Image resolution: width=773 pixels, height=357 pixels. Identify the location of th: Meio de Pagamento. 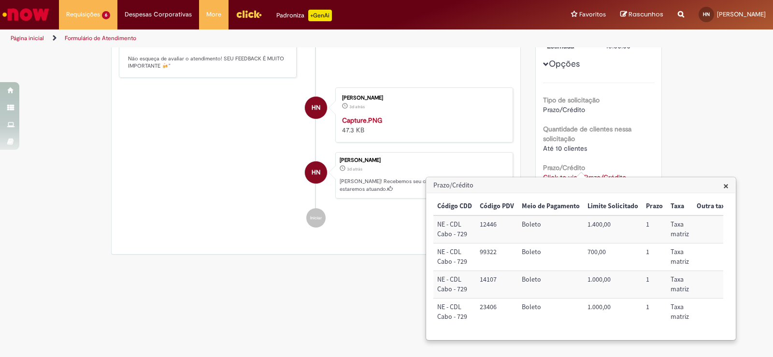
(551, 206).